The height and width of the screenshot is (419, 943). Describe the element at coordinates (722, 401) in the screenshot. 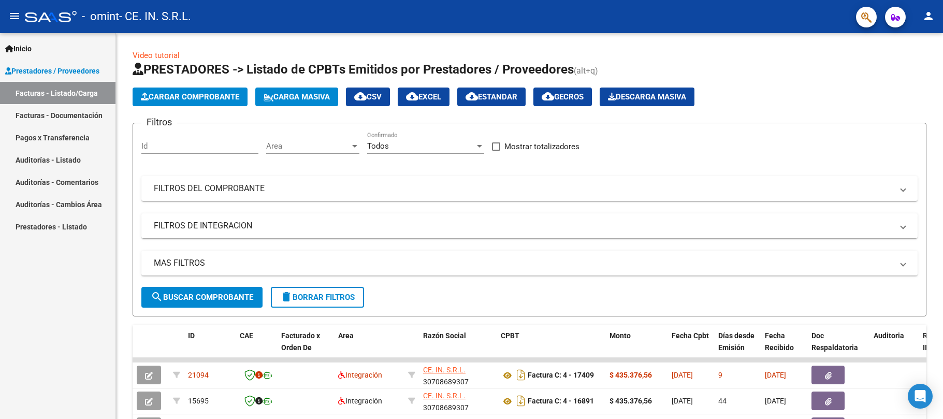

I see `span: 44` at that location.